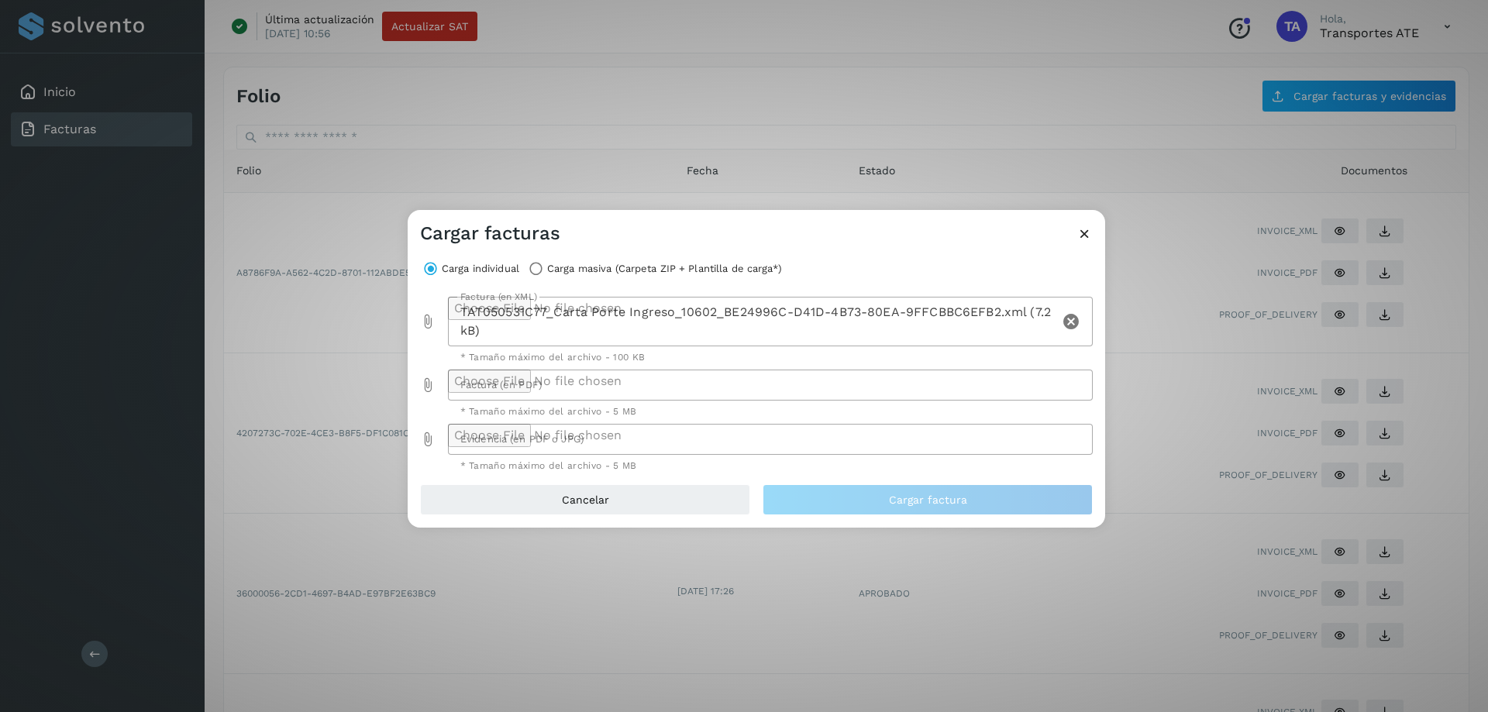 This screenshot has height=712, width=1488. I want to click on h3: Cargar facturas, so click(490, 233).